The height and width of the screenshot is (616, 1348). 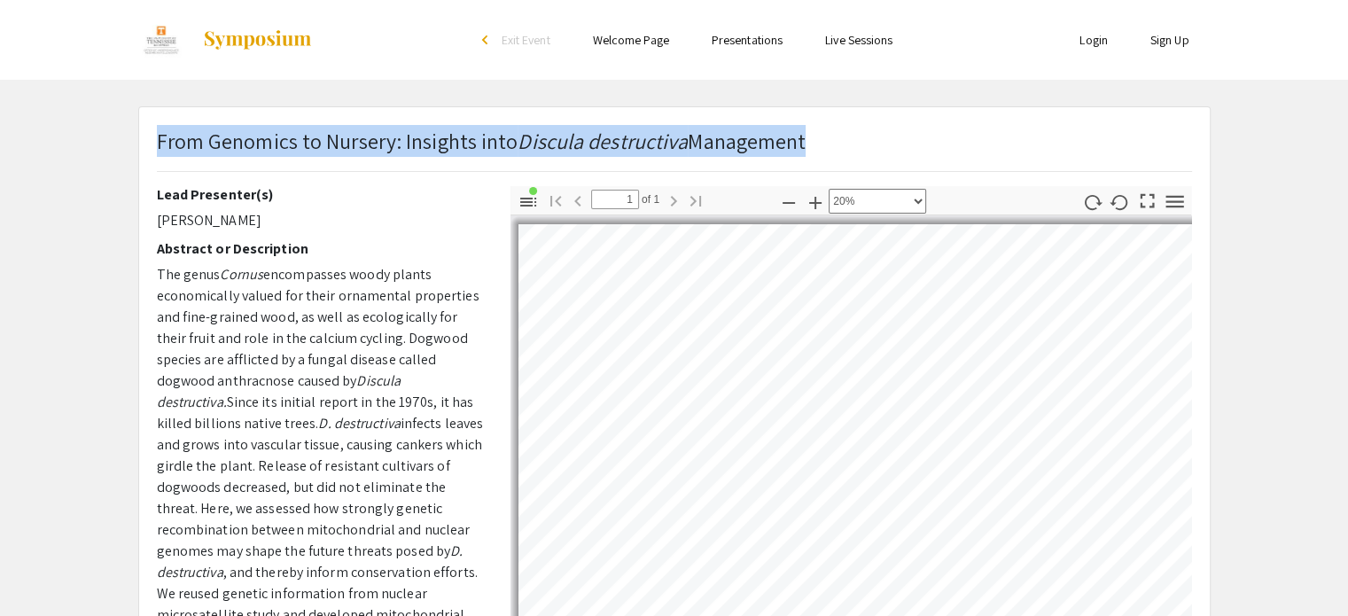 I want to click on img: Discovery Day 2024, so click(x=161, y=40).